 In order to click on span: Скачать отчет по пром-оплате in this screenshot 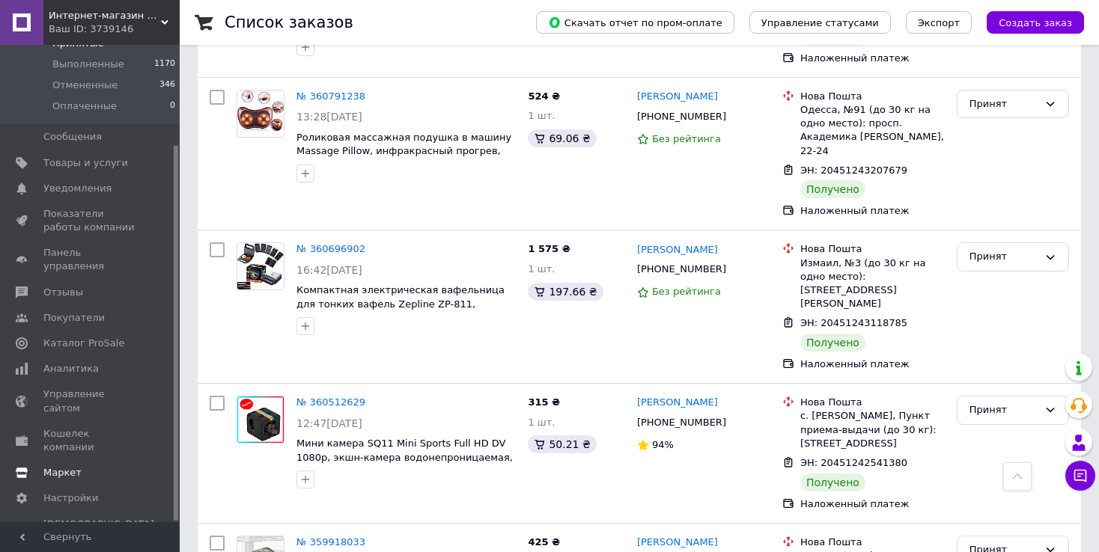, I will do `click(635, 22)`.